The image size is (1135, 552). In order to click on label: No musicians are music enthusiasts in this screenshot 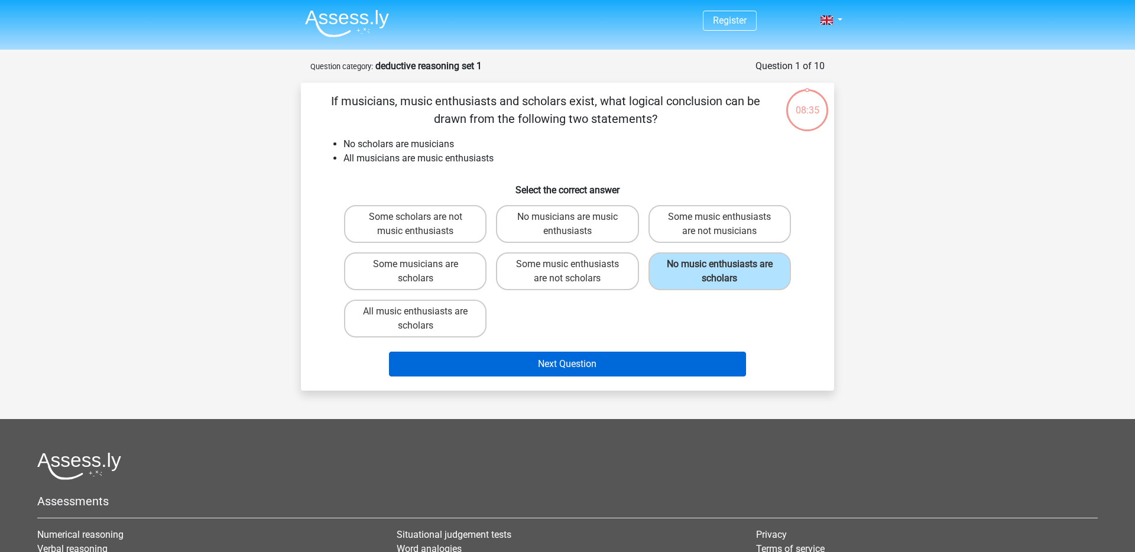, I will do `click(567, 224)`.